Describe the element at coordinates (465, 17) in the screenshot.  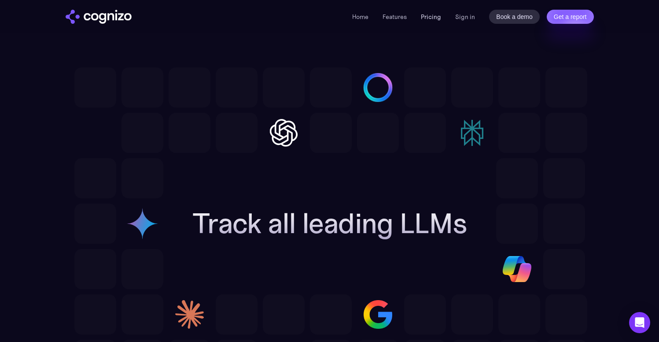
I see `a: Sign in` at that location.